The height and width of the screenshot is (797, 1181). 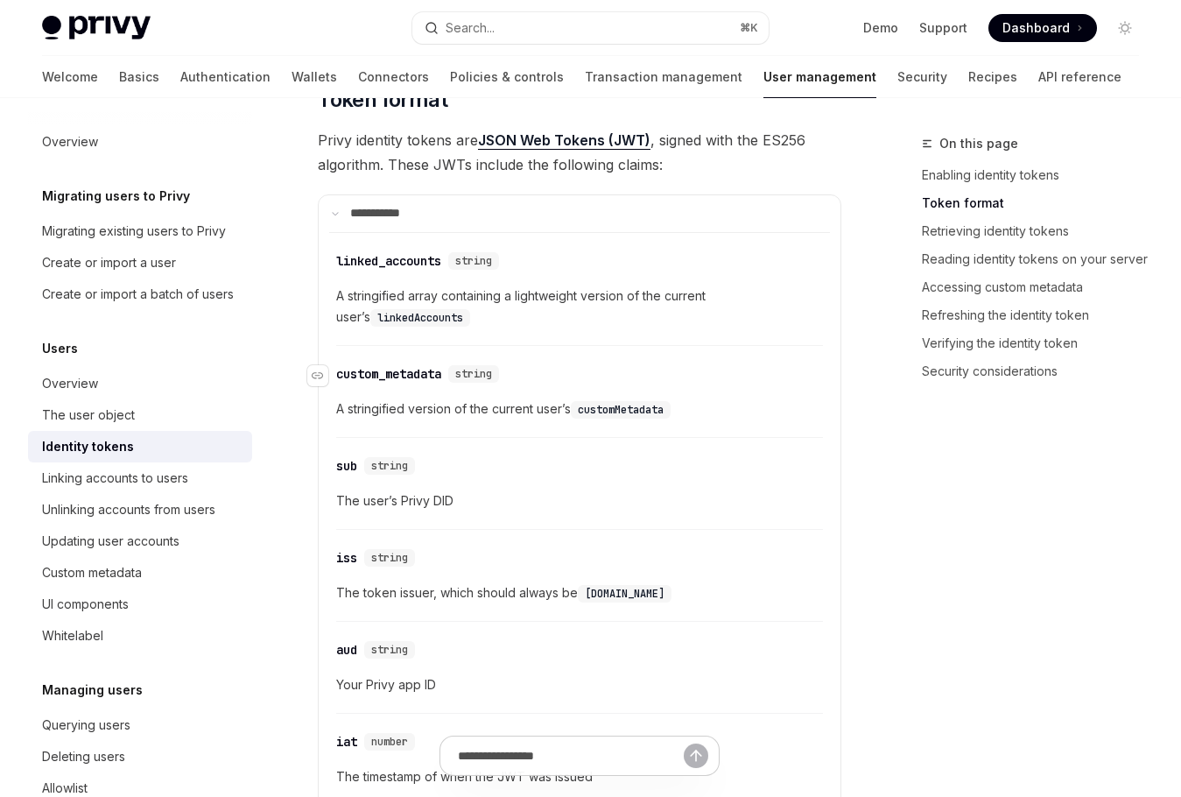 What do you see at coordinates (1037, 343) in the screenshot?
I see `a: Verifying the identity token` at bounding box center [1037, 343].